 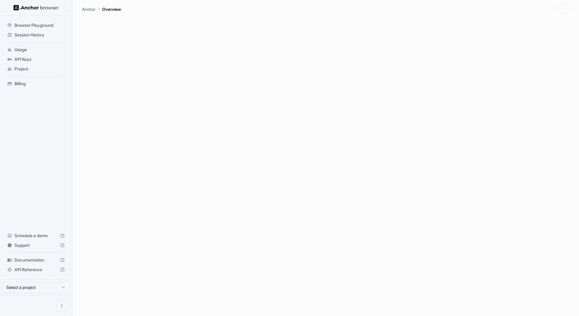 I want to click on div: Project, so click(x=36, y=69).